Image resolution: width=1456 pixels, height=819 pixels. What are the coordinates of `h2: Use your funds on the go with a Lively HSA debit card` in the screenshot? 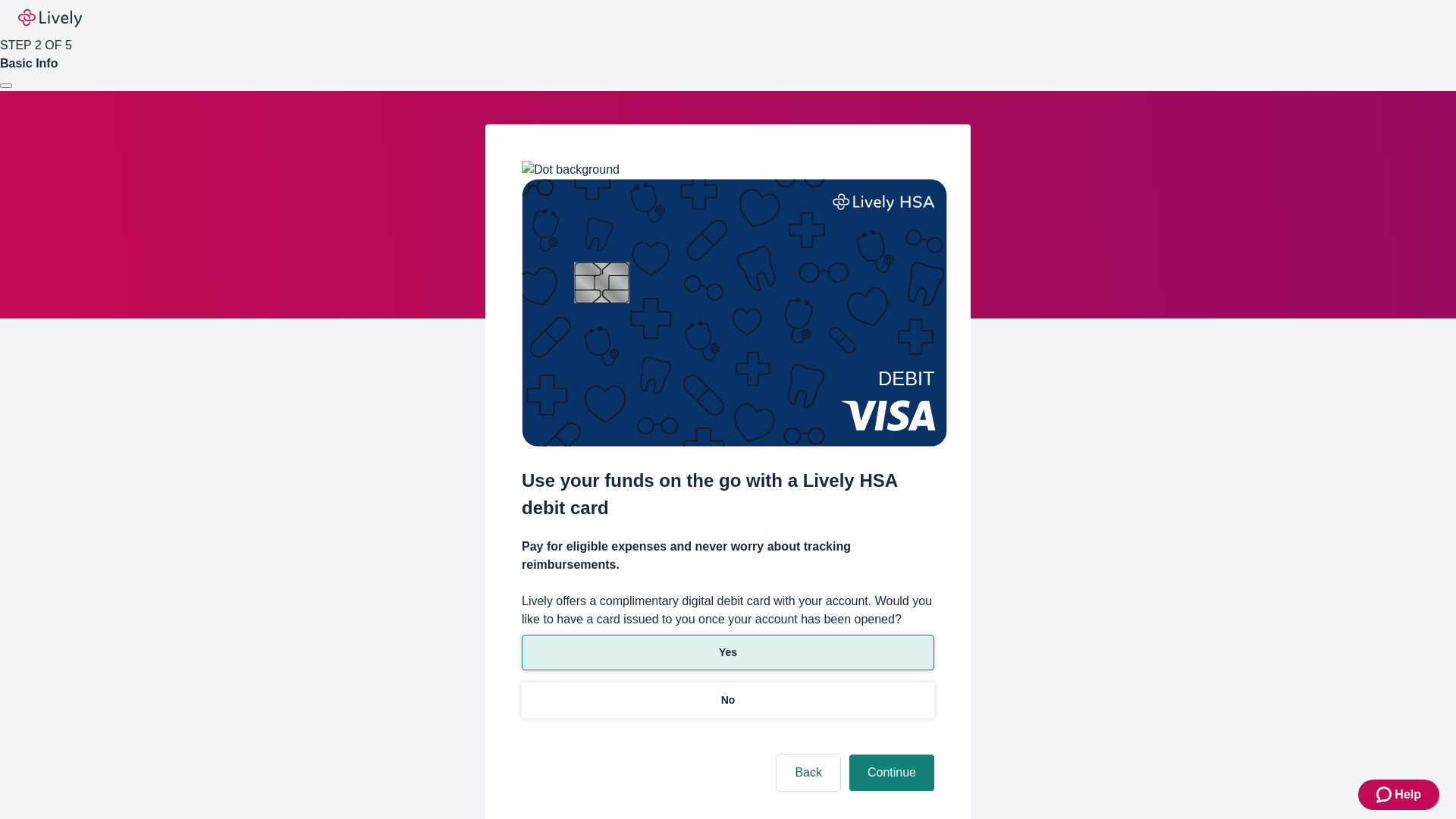 It's located at (728, 495).